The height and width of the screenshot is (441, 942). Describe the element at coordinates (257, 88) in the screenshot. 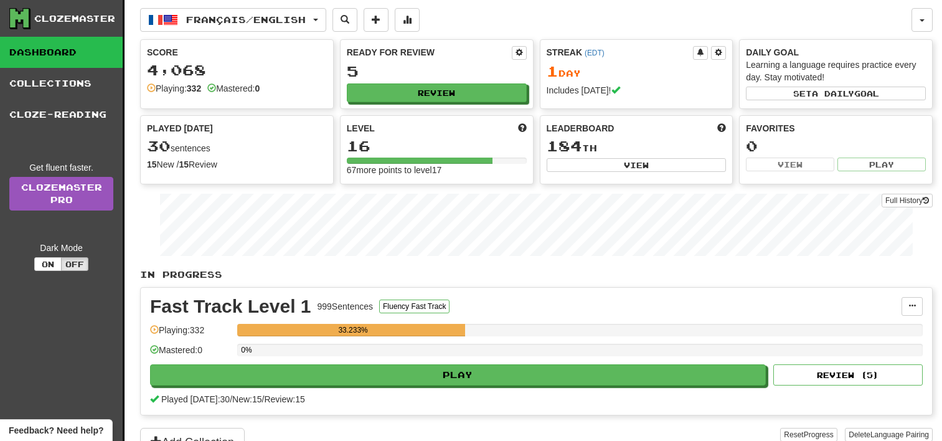

I see `strong: 0` at that location.